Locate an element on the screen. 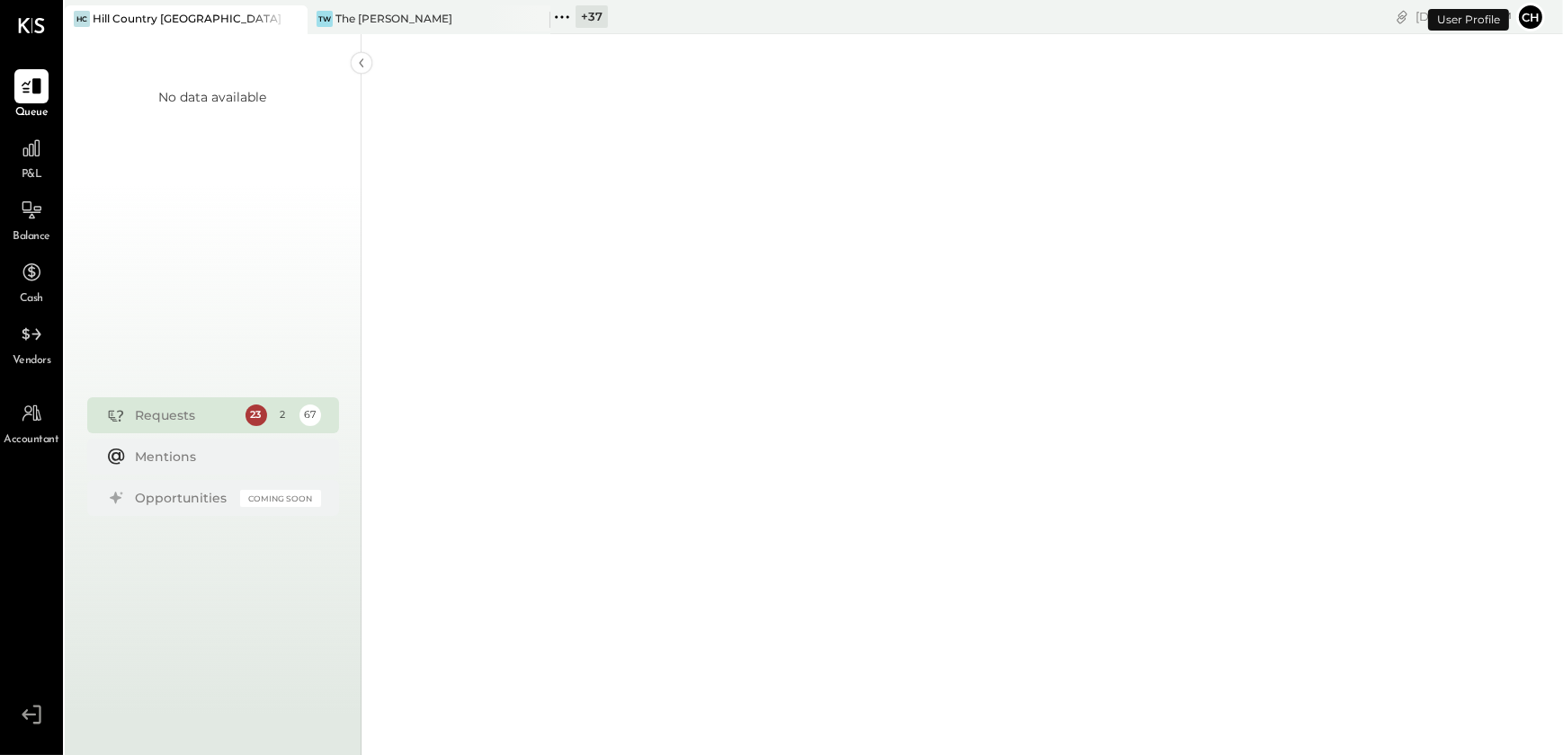  a: P&L is located at coordinates (31, 157).